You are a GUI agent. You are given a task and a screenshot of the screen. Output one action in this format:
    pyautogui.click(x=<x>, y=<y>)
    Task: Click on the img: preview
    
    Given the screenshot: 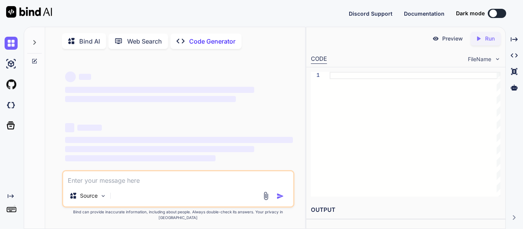 What is the action you would take?
    pyautogui.click(x=436, y=39)
    